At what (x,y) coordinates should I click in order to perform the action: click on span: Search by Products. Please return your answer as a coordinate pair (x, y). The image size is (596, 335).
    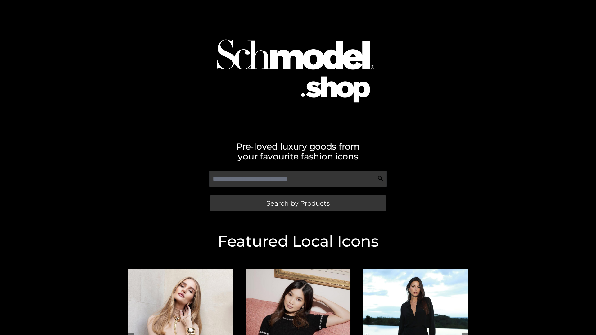
    Looking at the image, I should click on (298, 203).